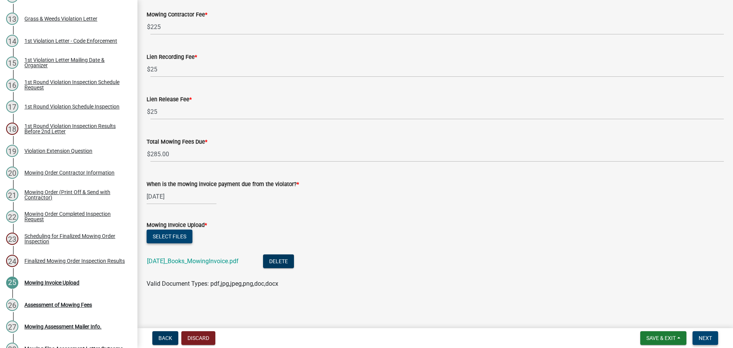 The image size is (733, 348). I want to click on div: 1st Round Violation Inspection Schedule Request, so click(75, 85).